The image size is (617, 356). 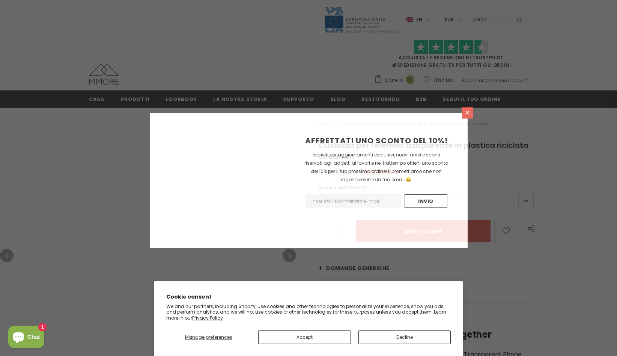 What do you see at coordinates (426, 201) in the screenshot?
I see `input: Invio` at bounding box center [426, 201].